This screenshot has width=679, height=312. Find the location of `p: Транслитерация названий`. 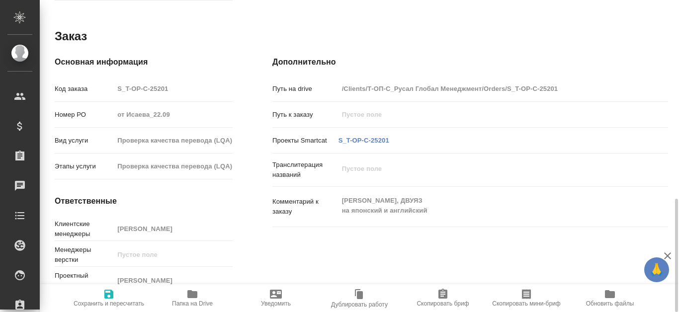

p: Транслитерация названий is located at coordinates (305, 170).